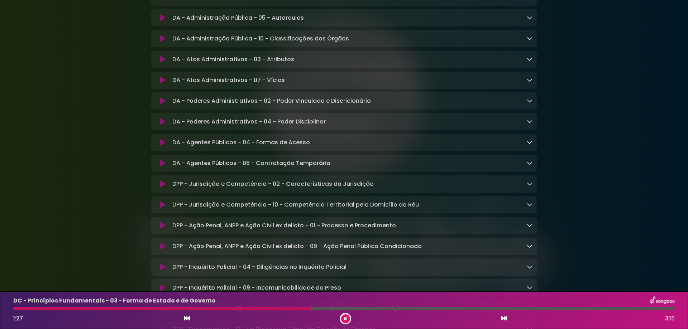  What do you see at coordinates (18, 319) in the screenshot?
I see `span: 1:27` at bounding box center [18, 319].